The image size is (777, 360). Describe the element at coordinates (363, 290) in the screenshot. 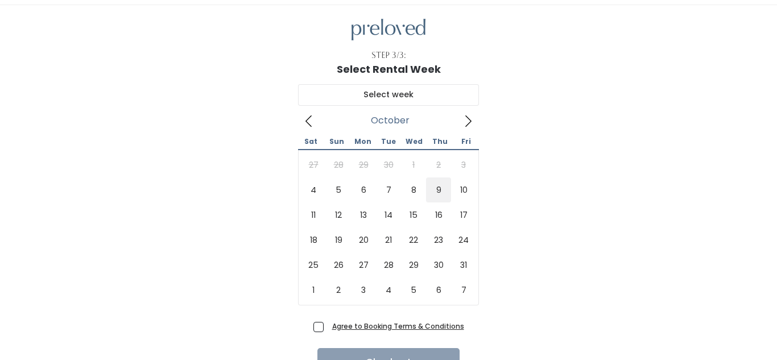

I see `span: November 3, 2025` at that location.